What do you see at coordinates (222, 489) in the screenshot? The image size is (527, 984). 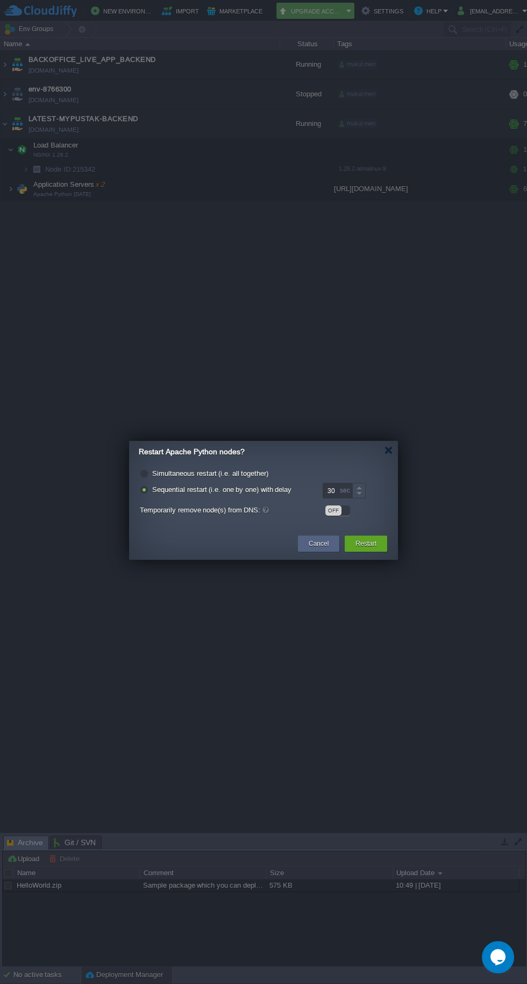 I see `label: Sequential restart (i.e. one by one) with delay` at bounding box center [222, 489].